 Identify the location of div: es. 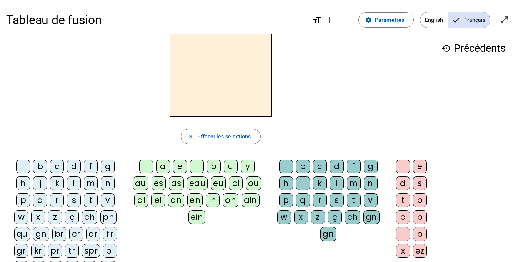
(158, 184).